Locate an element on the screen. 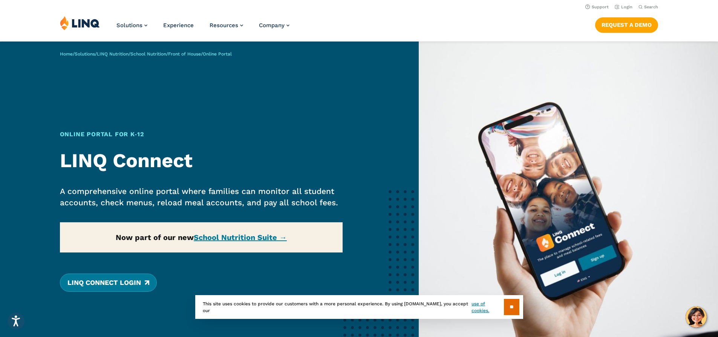  a: Support is located at coordinates (597, 7).